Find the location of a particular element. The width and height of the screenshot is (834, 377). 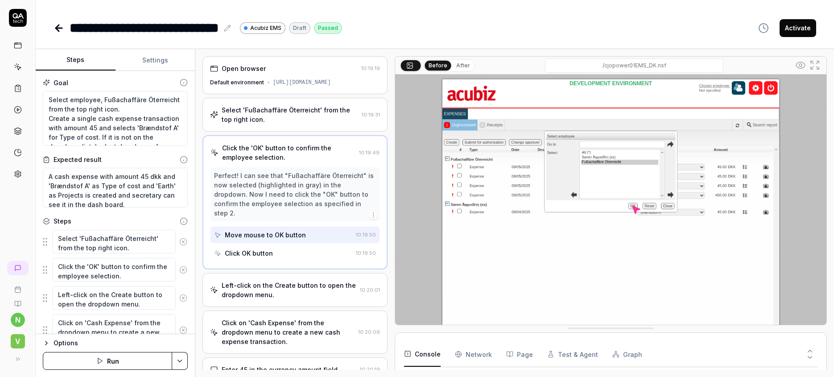

button: Open in full screen is located at coordinates (815, 65).